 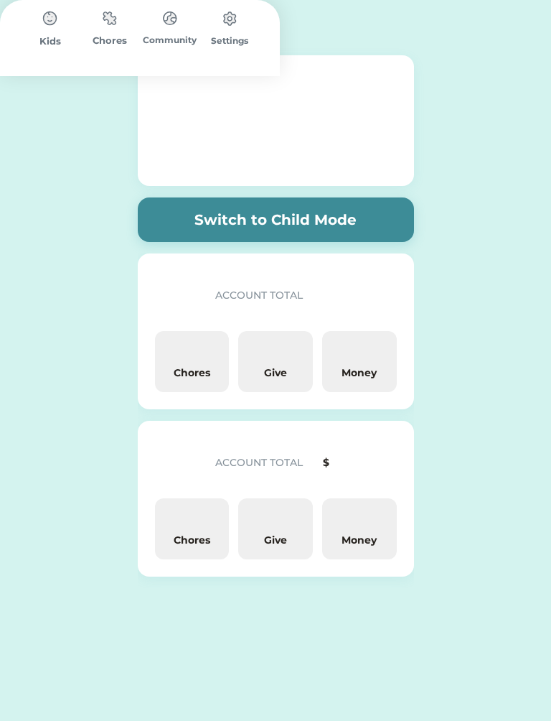 What do you see at coordinates (170, 40) in the screenshot?
I see `div: Community` at bounding box center [170, 40].